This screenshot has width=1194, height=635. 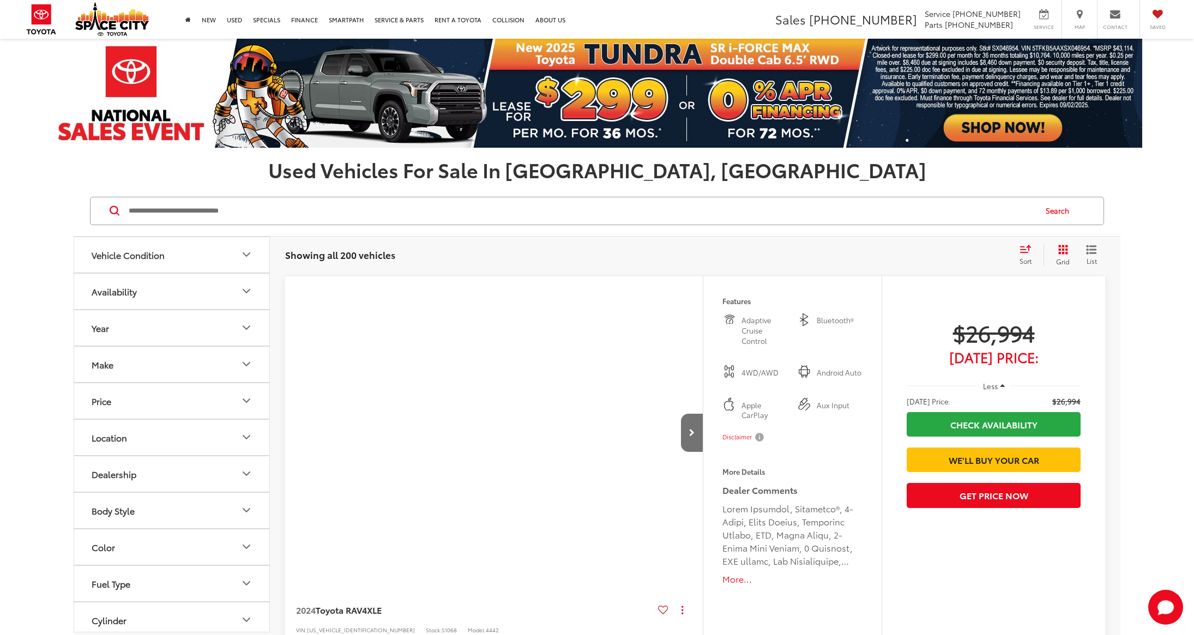 I want to click on span: Apple CarPlay, so click(x=764, y=410).